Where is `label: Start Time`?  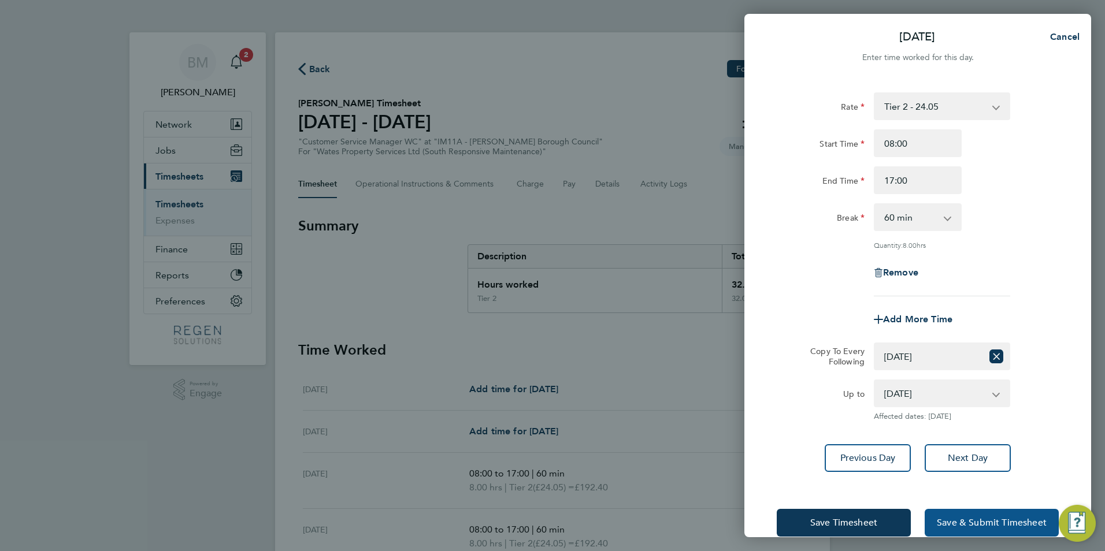
label: Start Time is located at coordinates (842, 146).